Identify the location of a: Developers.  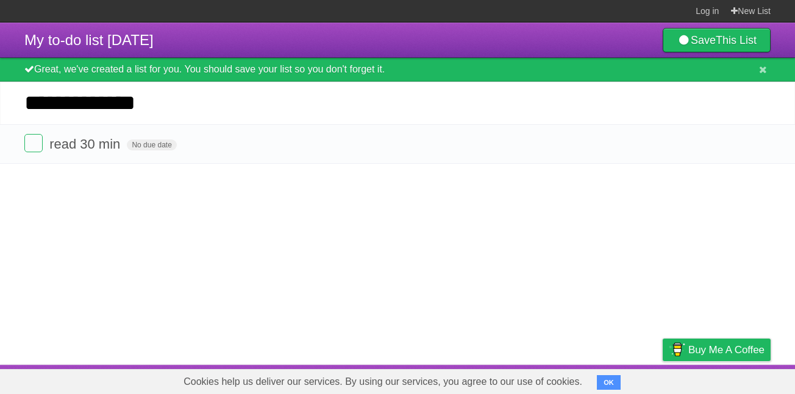
(565, 380).